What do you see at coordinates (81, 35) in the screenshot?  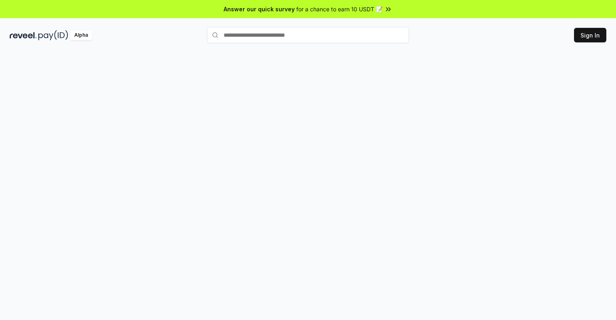 I see `div: Alpha` at bounding box center [81, 35].